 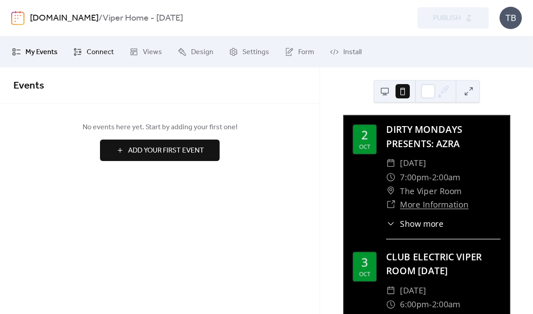 I want to click on span: Events, so click(x=29, y=86).